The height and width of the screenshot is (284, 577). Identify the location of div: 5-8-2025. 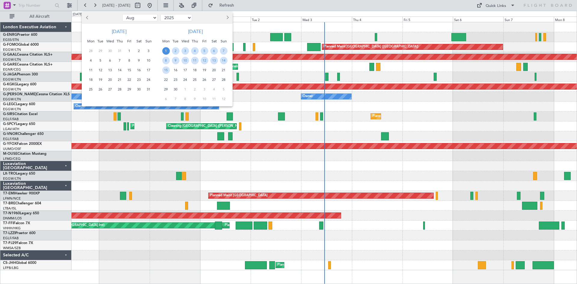
(100, 60).